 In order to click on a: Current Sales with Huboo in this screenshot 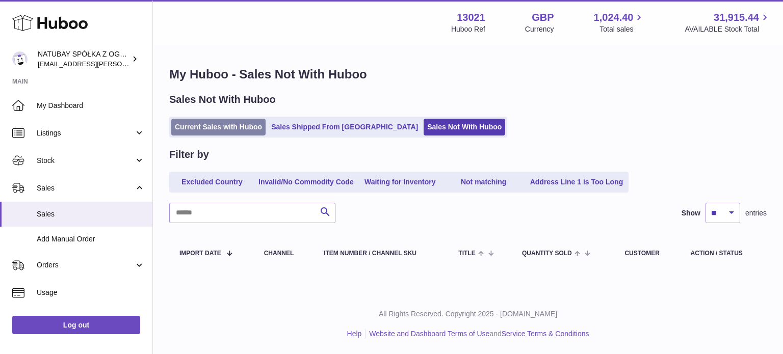, I will do `click(218, 127)`.